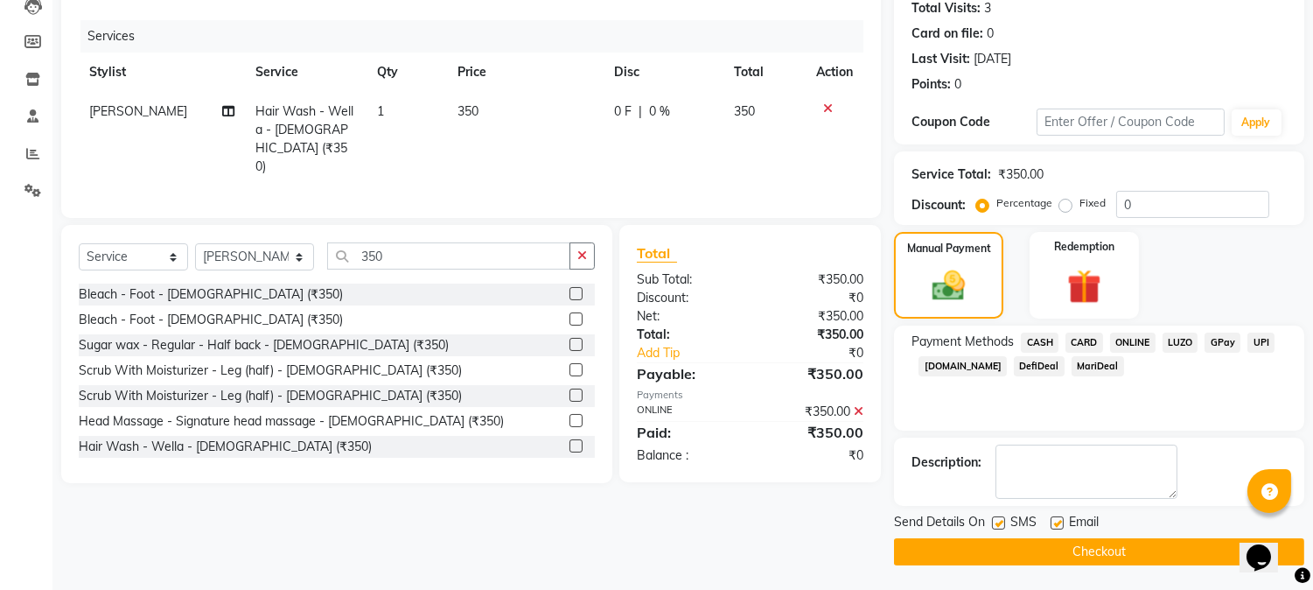 This screenshot has width=1313, height=590. Describe the element at coordinates (750, 395) in the screenshot. I see `div: Payments` at that location.